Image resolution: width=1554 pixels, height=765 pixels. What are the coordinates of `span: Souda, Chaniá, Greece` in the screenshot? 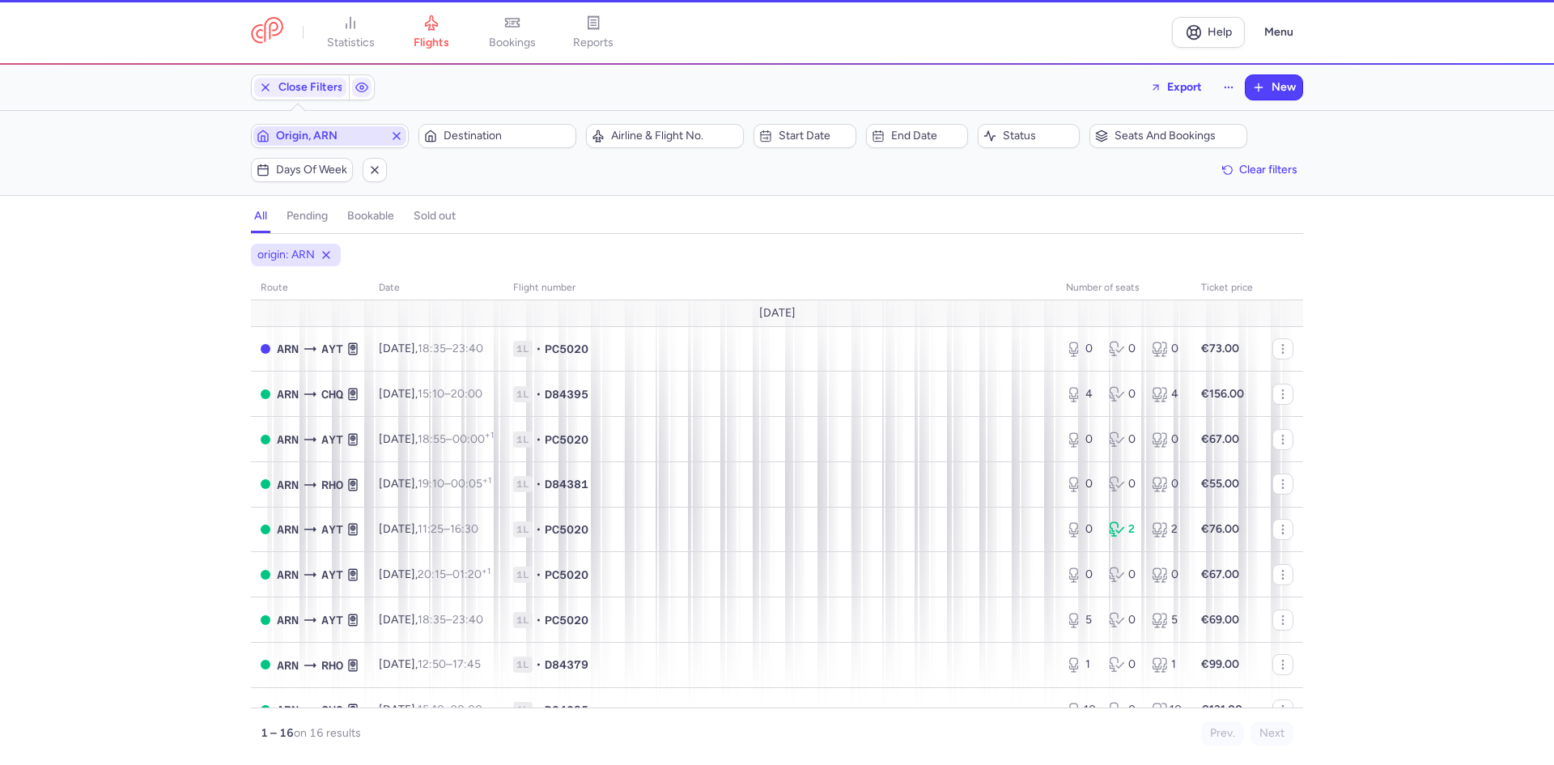 It's located at (332, 710).